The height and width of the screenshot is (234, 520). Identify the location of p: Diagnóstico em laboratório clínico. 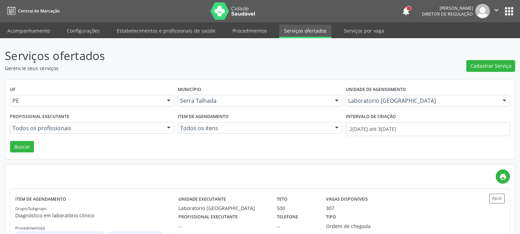
(97, 215).